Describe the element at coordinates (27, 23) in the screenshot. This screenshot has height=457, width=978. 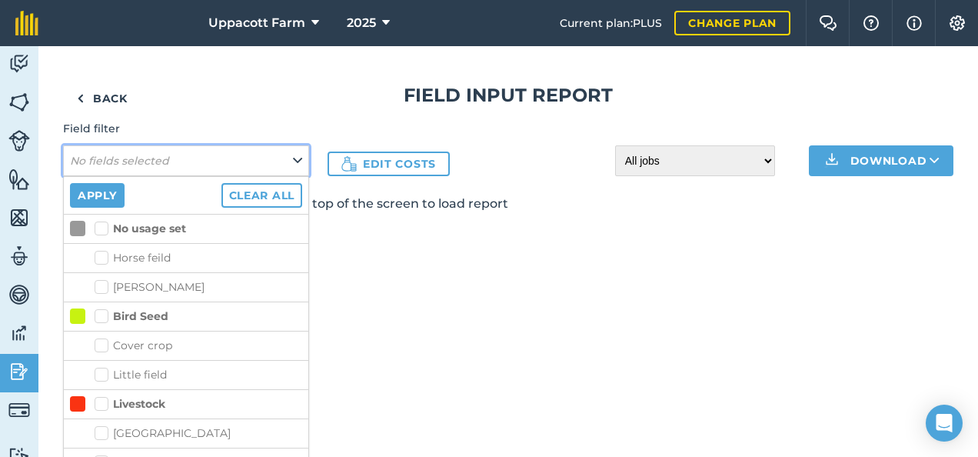
I see `img: fieldmargin Logo` at that location.